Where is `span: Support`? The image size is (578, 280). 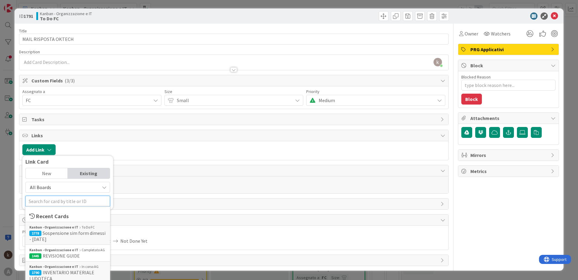
span: Support is located at coordinates (20, 5).